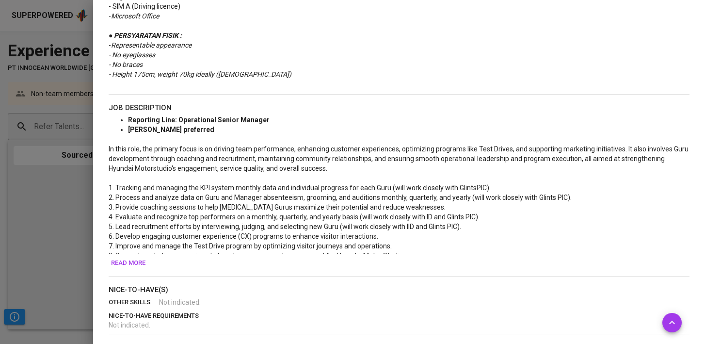 The height and width of the screenshot is (344, 705). Describe the element at coordinates (199, 120) in the screenshot. I see `span: Reporting Line: Operational Senior Manager` at that location.